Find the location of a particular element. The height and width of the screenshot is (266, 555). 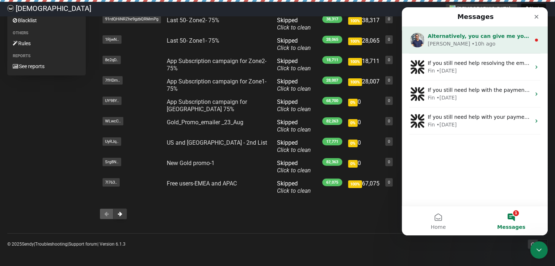

img: Profile image for Apoorv is located at coordinates (16, 33).